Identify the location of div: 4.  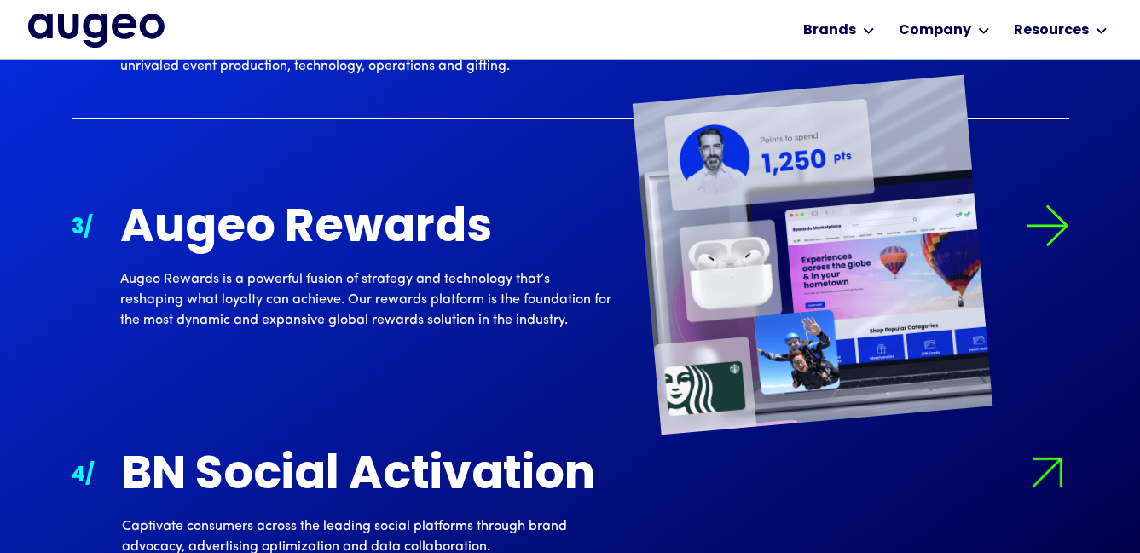
(78, 476).